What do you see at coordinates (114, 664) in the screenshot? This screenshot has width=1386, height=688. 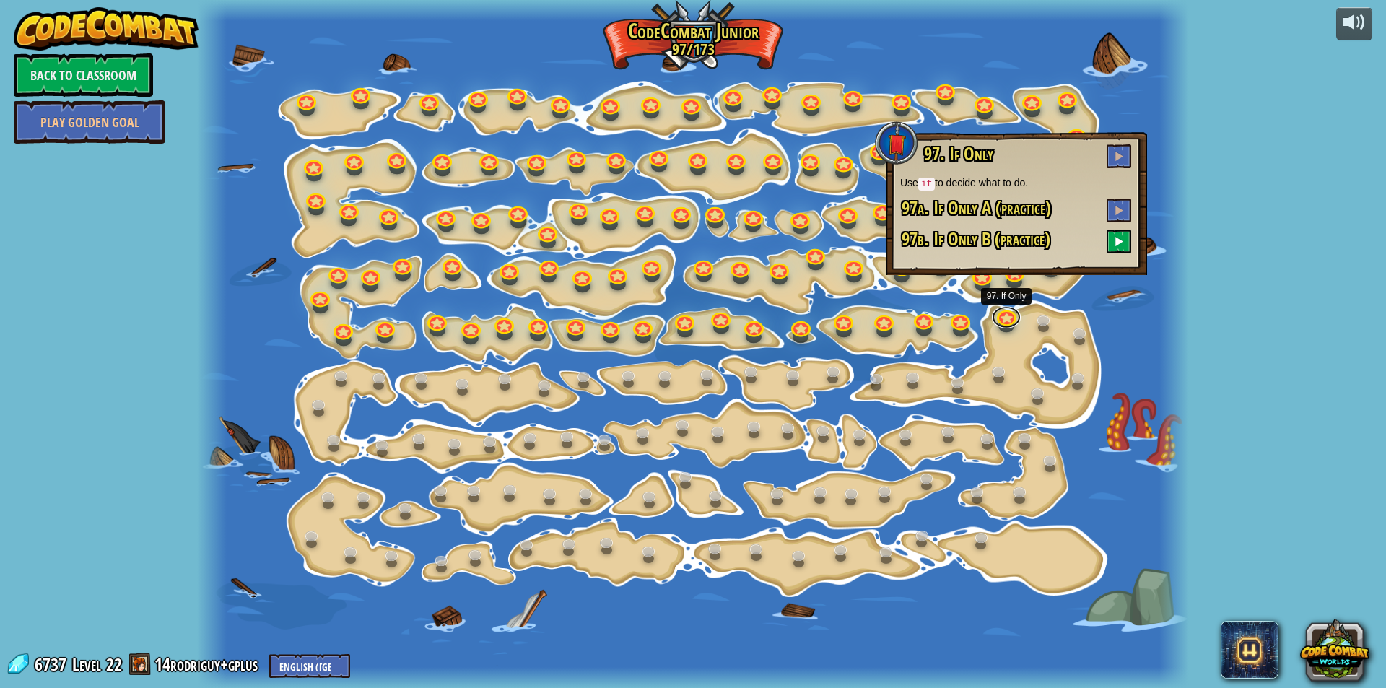 I see `span: 22` at bounding box center [114, 664].